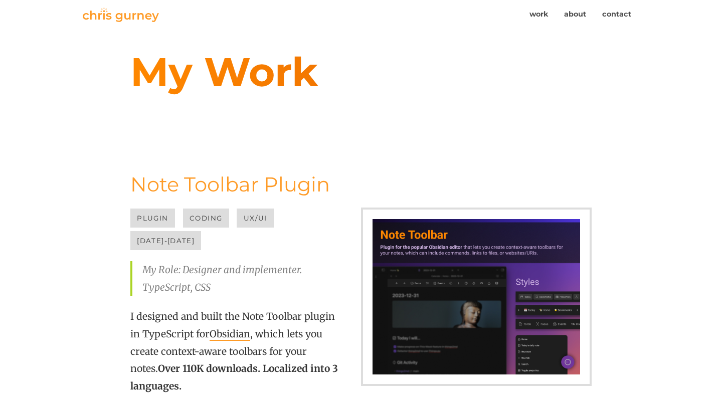 This screenshot has height=395, width=722. Describe the element at coordinates (476, 297) in the screenshot. I see `img: Note Toolbar` at that location.